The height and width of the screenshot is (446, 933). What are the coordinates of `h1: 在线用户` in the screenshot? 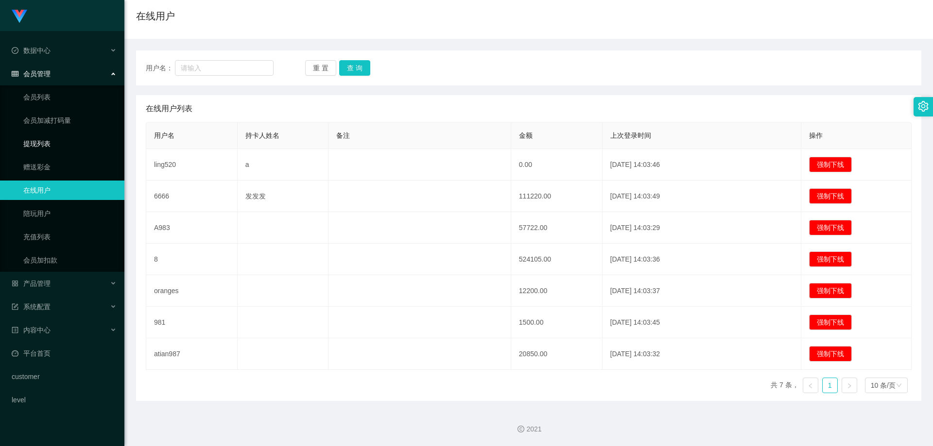 It's located at (155, 16).